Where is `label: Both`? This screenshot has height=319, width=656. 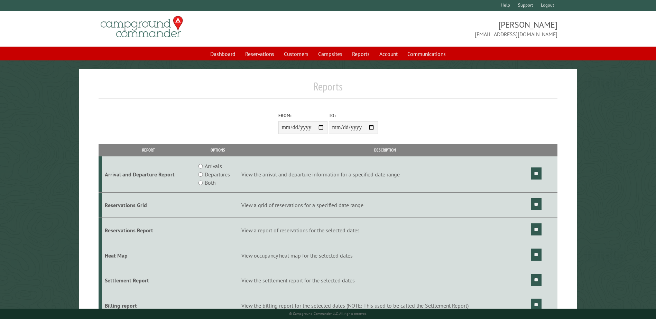 label: Both is located at coordinates (210, 183).